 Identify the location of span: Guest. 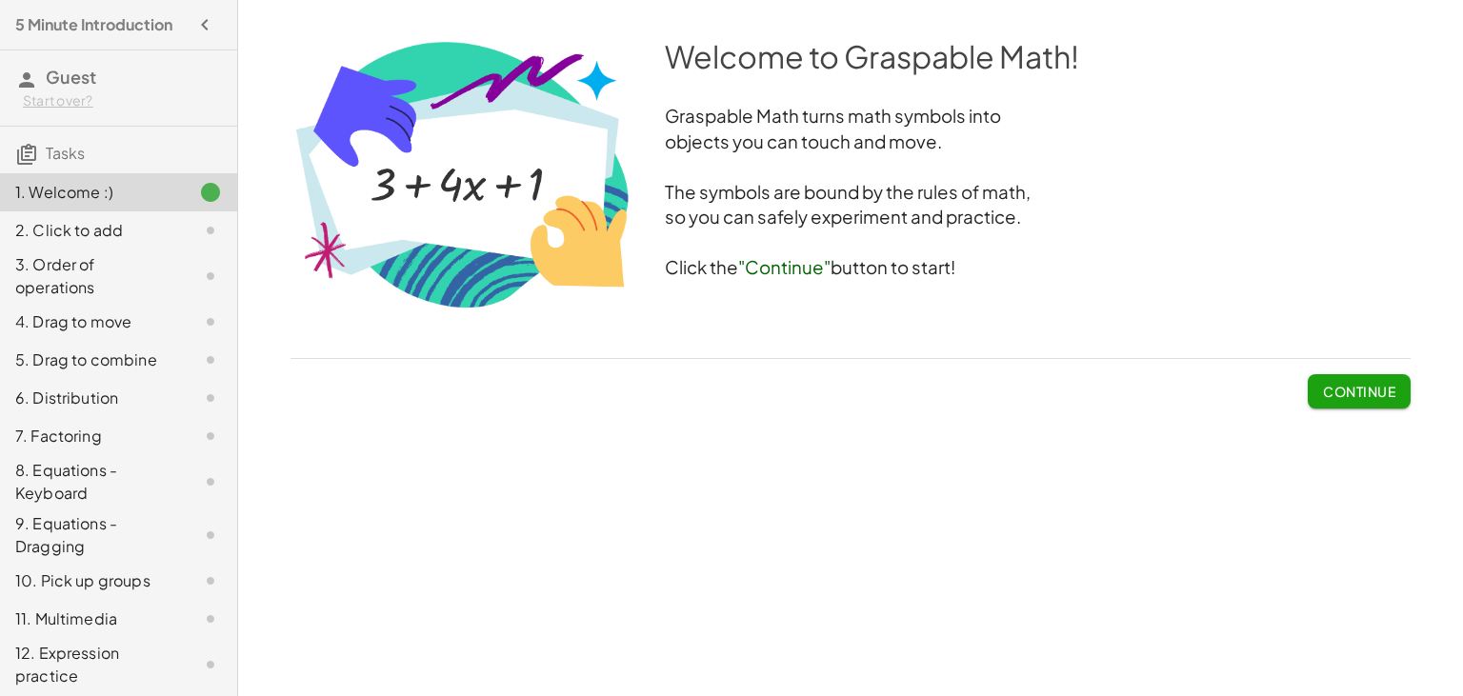
(70, 76).